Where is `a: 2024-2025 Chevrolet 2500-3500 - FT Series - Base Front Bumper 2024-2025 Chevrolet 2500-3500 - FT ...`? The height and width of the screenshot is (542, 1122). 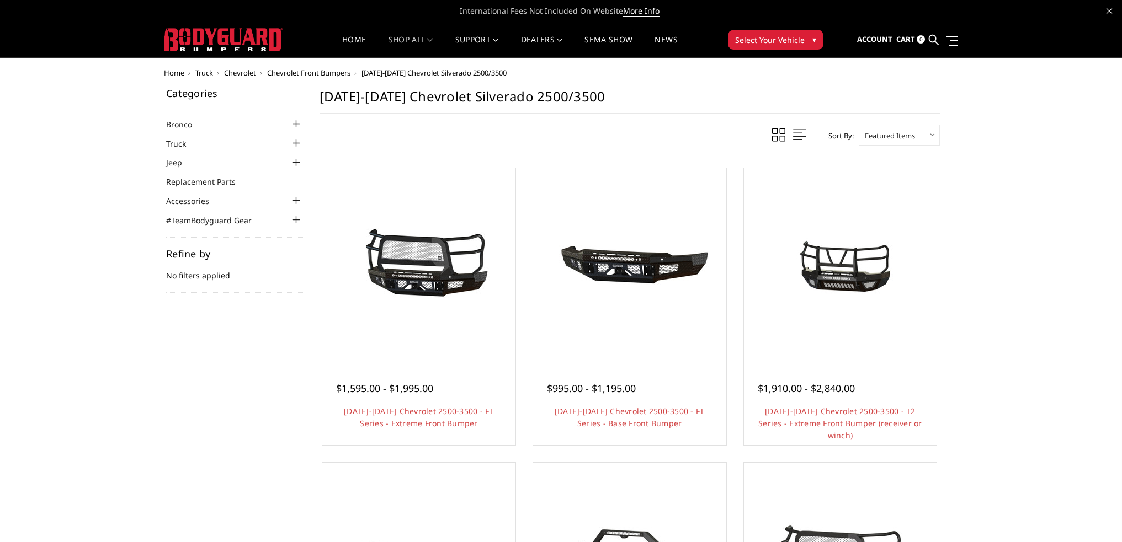 a: 2024-2025 Chevrolet 2500-3500 - FT Series - Base Front Bumper 2024-2025 Chevrolet 2500-3500 - FT ... is located at coordinates (630, 265).